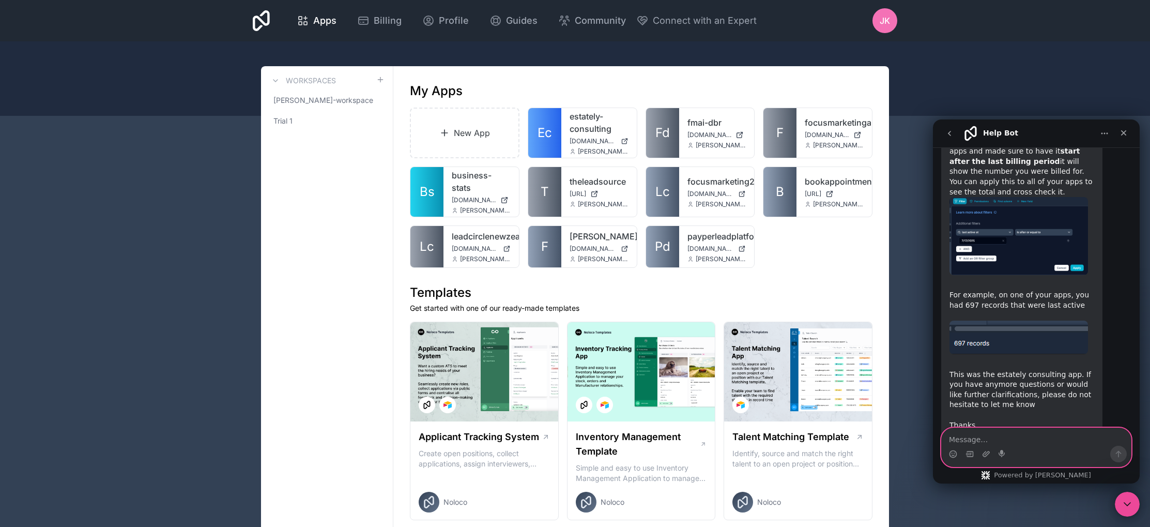 This screenshot has width=1150, height=527. I want to click on p: Create open positions, collect applications, assign interviewers, centralise candidate feedback a..., so click(484, 458).